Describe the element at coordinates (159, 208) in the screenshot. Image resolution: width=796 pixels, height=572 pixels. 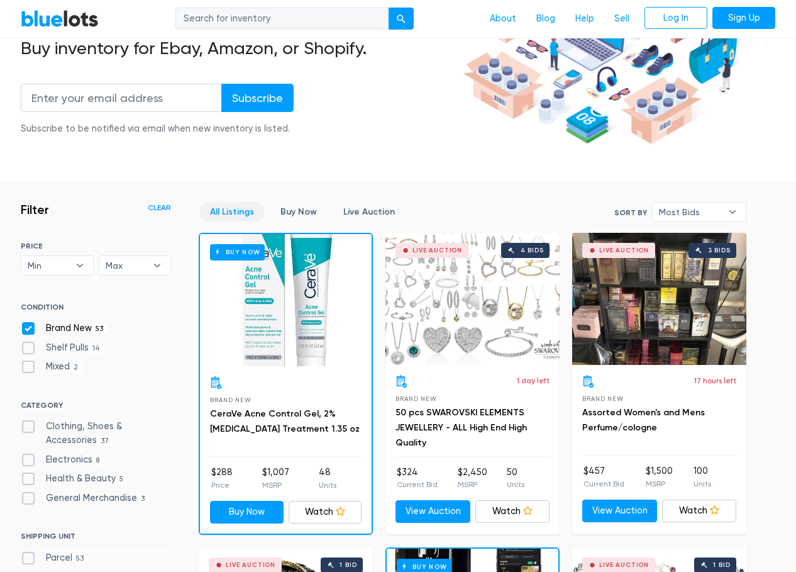
I see `a: Clear` at that location.